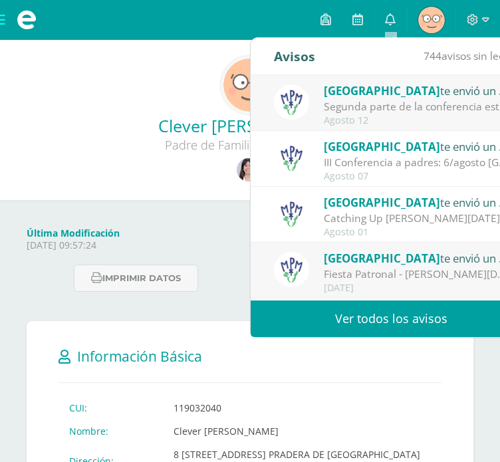  What do you see at coordinates (432, 20) in the screenshot?
I see `img: c6a0bfaf15cb9618c68d5db85ac61b27.png` at bounding box center [432, 20].